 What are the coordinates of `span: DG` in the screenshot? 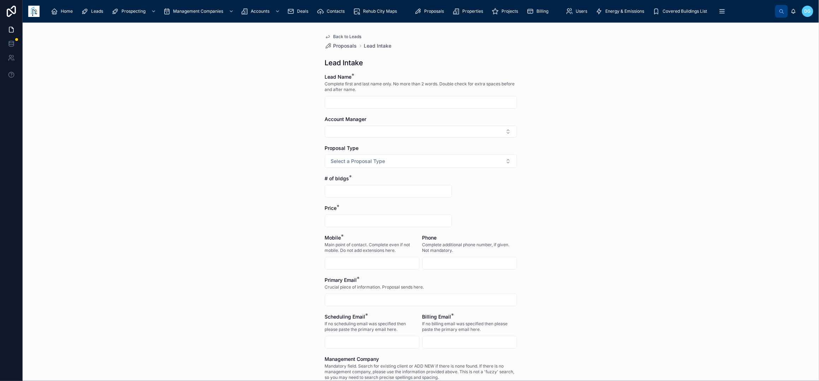 It's located at (807, 11).